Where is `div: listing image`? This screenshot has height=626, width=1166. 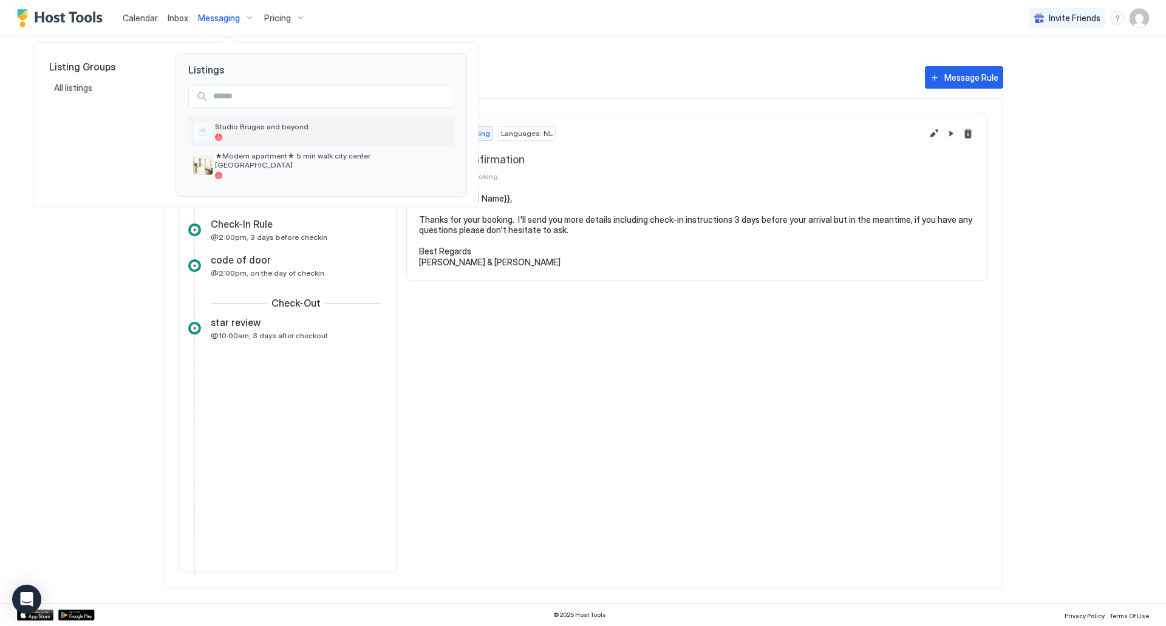
div: listing image is located at coordinates (203, 165).